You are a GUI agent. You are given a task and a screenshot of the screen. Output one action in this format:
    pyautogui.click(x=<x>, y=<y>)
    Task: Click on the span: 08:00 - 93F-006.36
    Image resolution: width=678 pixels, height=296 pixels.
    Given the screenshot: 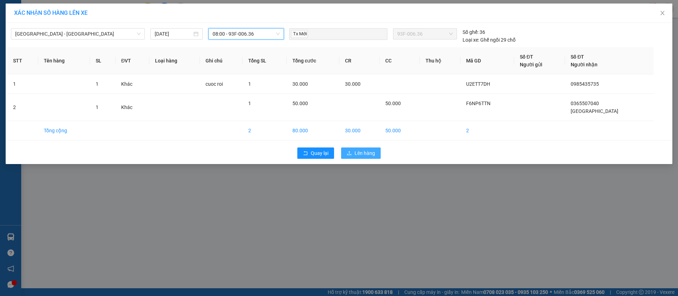 What is the action you would take?
    pyautogui.click(x=246, y=34)
    